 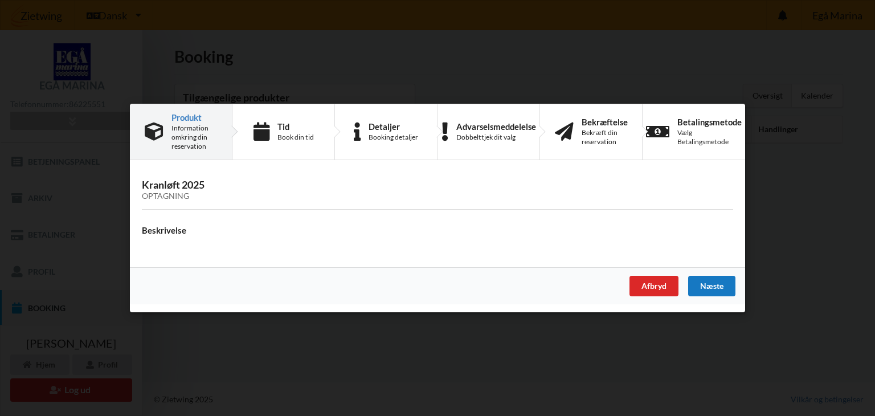 What do you see at coordinates (437, 190) in the screenshot?
I see `h3: Kranløft 2025` at bounding box center [437, 190].